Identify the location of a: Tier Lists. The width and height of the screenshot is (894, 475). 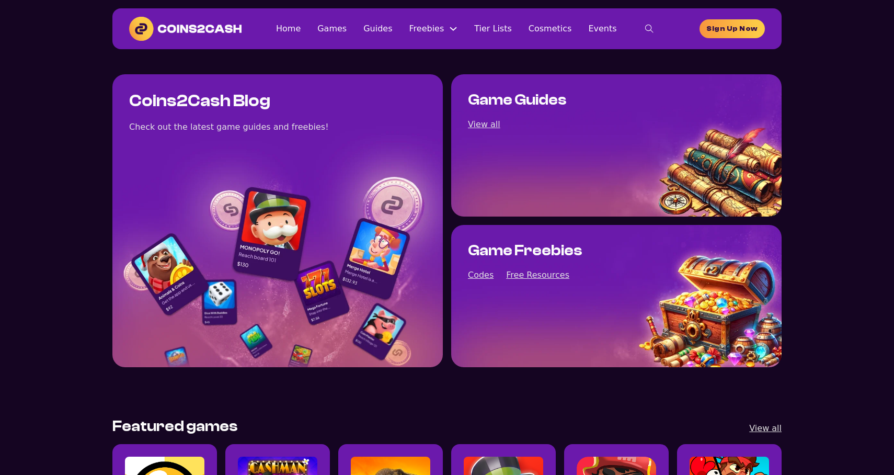
(493, 28).